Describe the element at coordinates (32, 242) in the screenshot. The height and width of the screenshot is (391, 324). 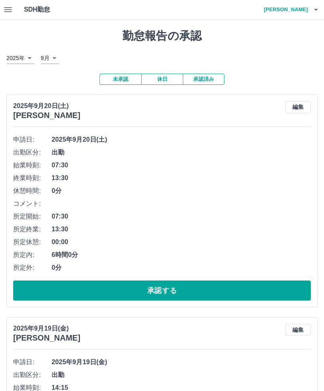
I see `span: 所定休憩:` at that location.